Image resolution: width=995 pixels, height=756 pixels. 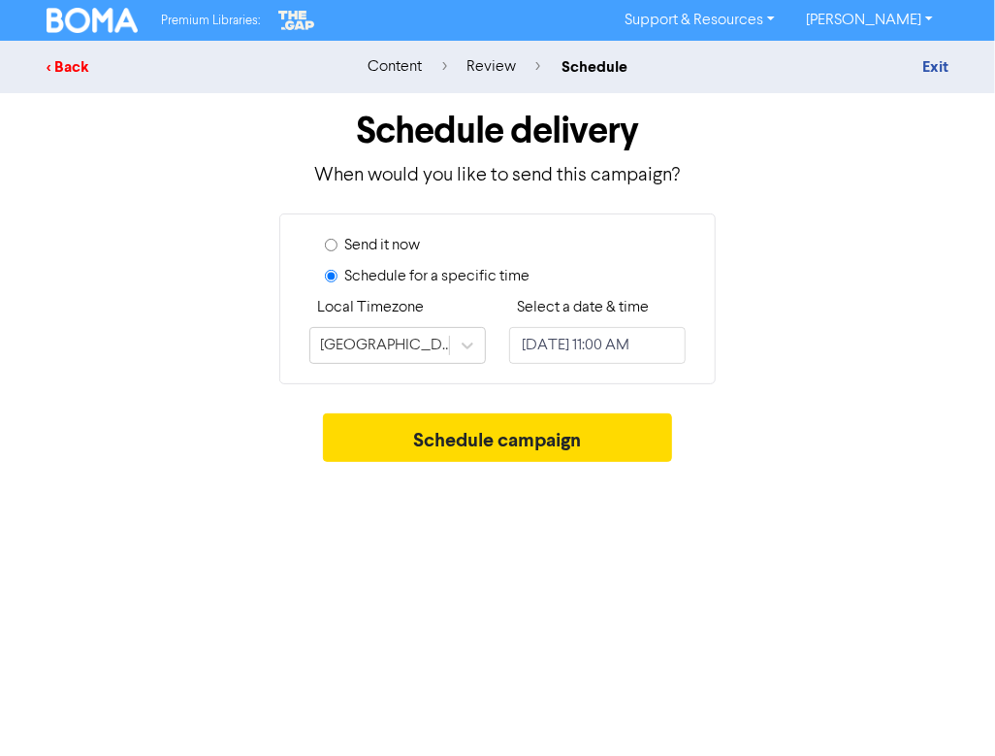 What do you see at coordinates (187, 67) in the screenshot?
I see `div: < Back` at bounding box center [187, 67].